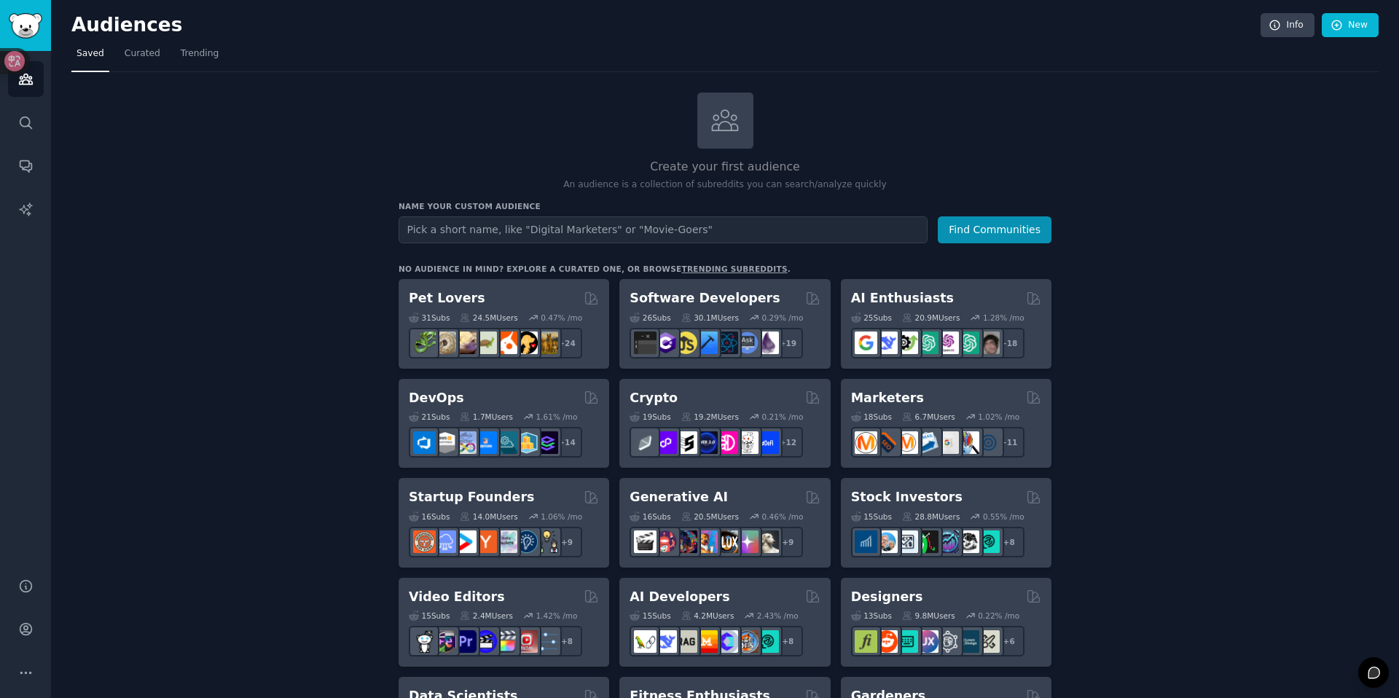 The image size is (1399, 698). I want to click on img: VideoEditors, so click(485, 641).